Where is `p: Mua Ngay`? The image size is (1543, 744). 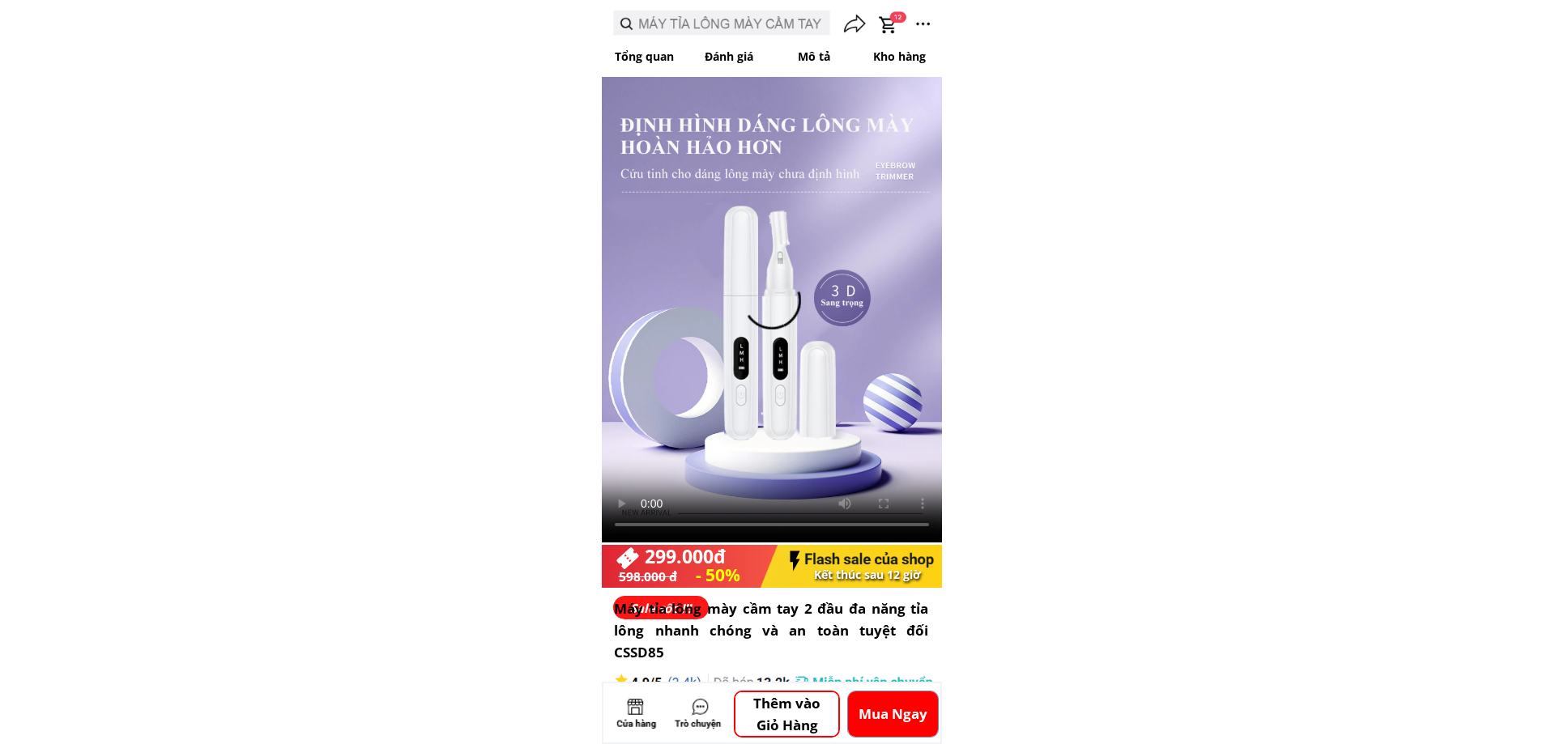 p: Mua Ngay is located at coordinates (893, 714).